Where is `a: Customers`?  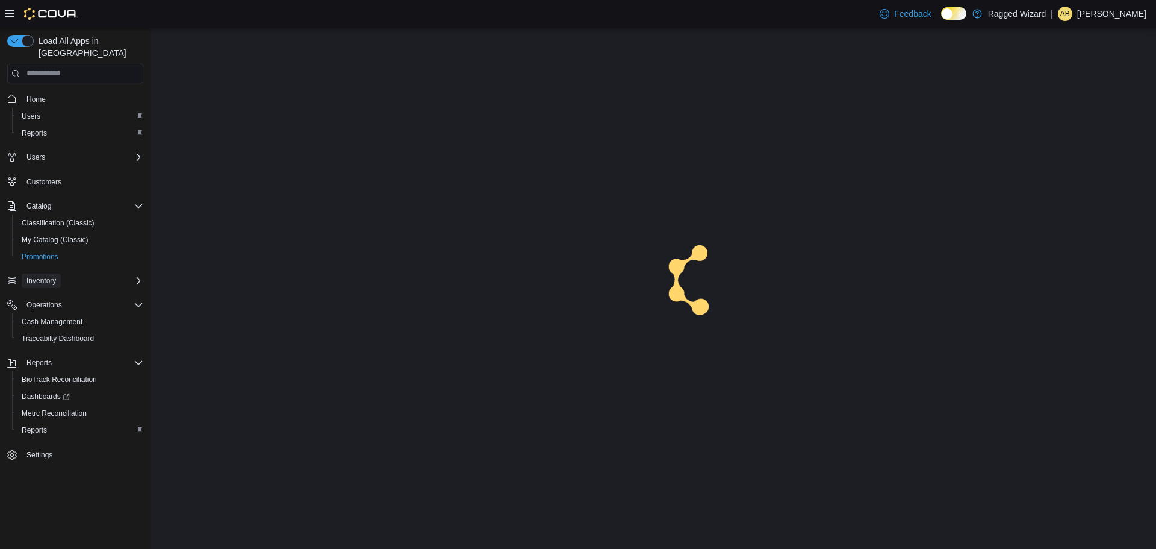 a: Customers is located at coordinates (44, 182).